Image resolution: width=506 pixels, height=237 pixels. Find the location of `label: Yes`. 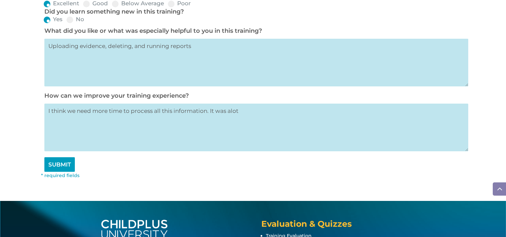

label: Yes is located at coordinates (53, 19).